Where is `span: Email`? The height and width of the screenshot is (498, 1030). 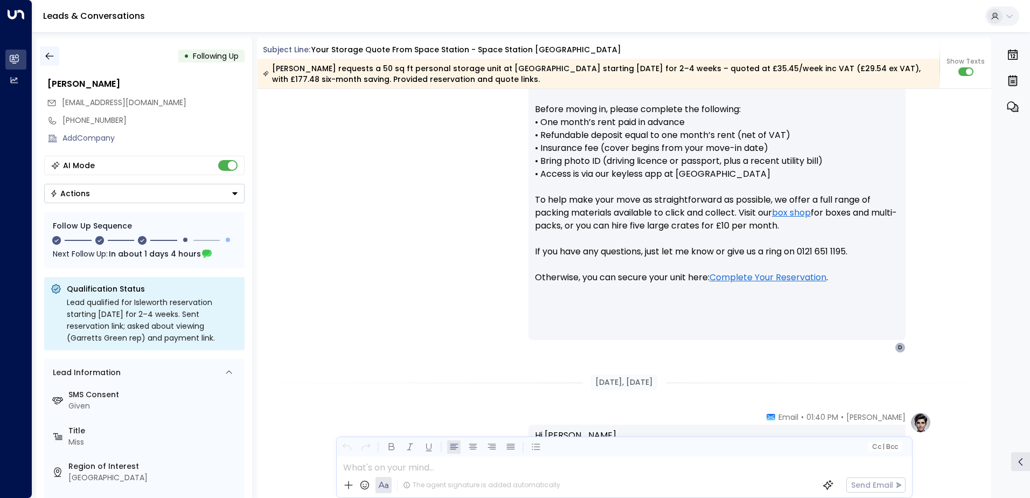
span: Email is located at coordinates (788, 417).